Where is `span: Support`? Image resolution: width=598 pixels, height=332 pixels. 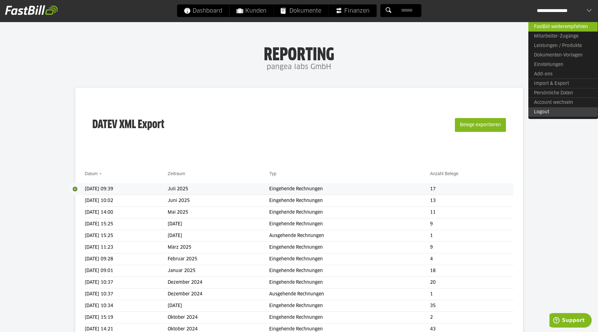
span: Support is located at coordinates (24, 7).